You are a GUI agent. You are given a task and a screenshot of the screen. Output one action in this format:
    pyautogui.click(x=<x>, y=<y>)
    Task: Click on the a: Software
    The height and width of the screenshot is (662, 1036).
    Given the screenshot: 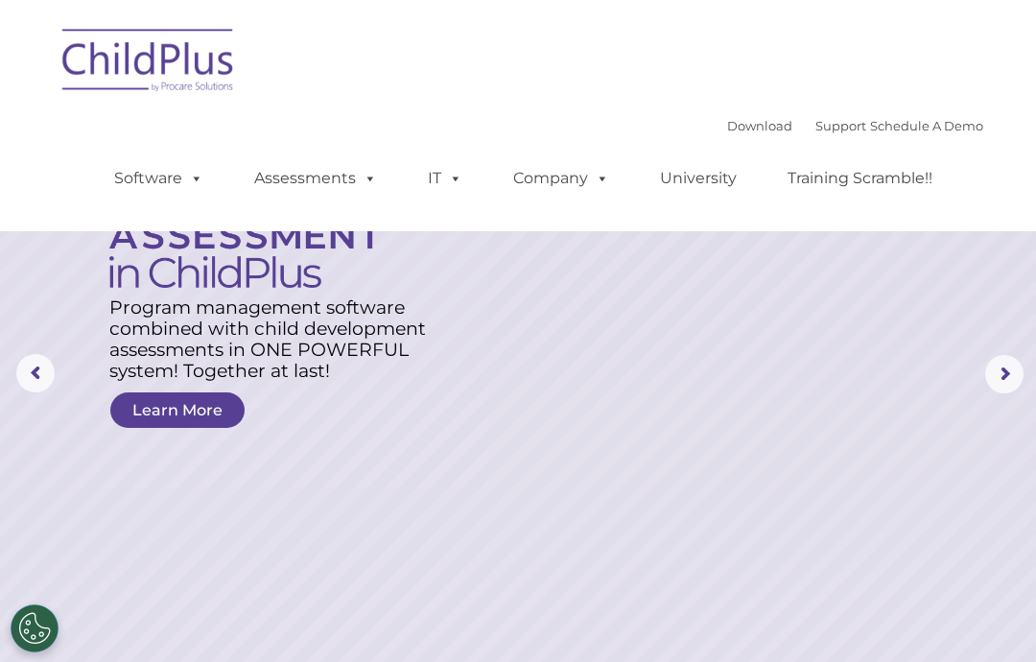 What is the action you would take?
    pyautogui.click(x=158, y=178)
    